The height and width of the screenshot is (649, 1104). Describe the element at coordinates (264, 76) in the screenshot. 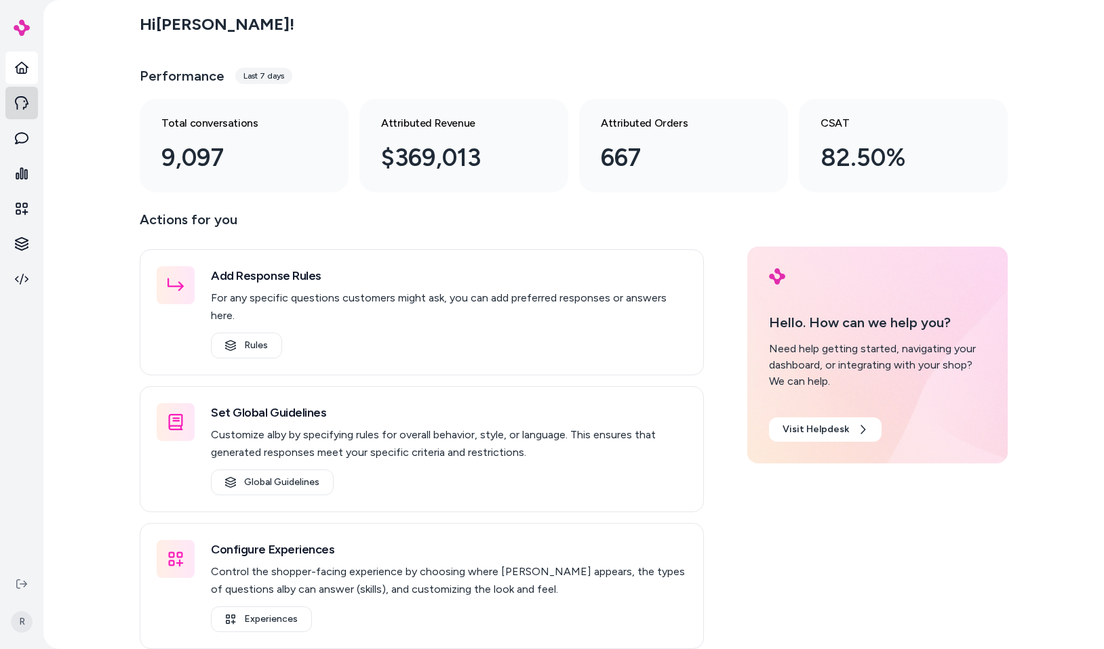

I see `div: Last 7 days` at that location.